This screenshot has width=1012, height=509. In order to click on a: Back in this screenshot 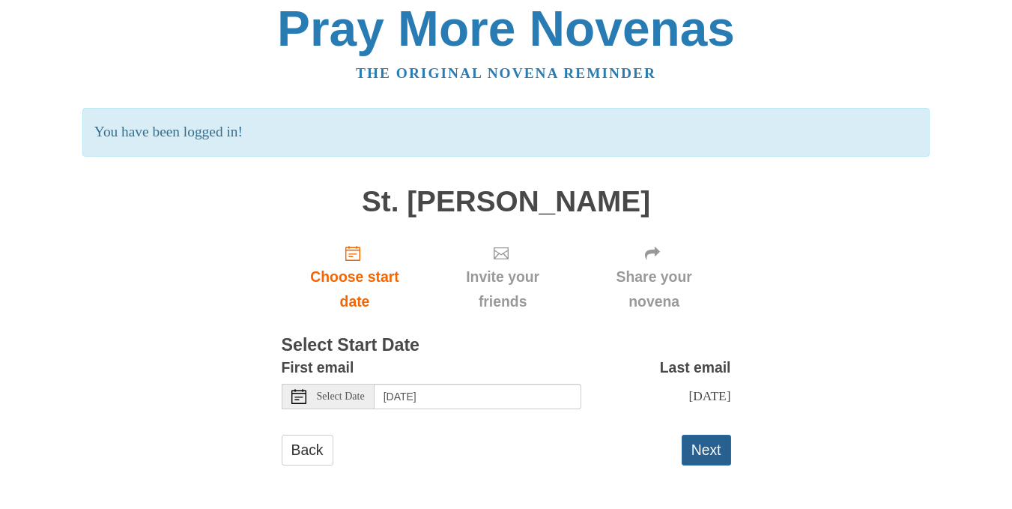, I will do `click(307, 449)`.